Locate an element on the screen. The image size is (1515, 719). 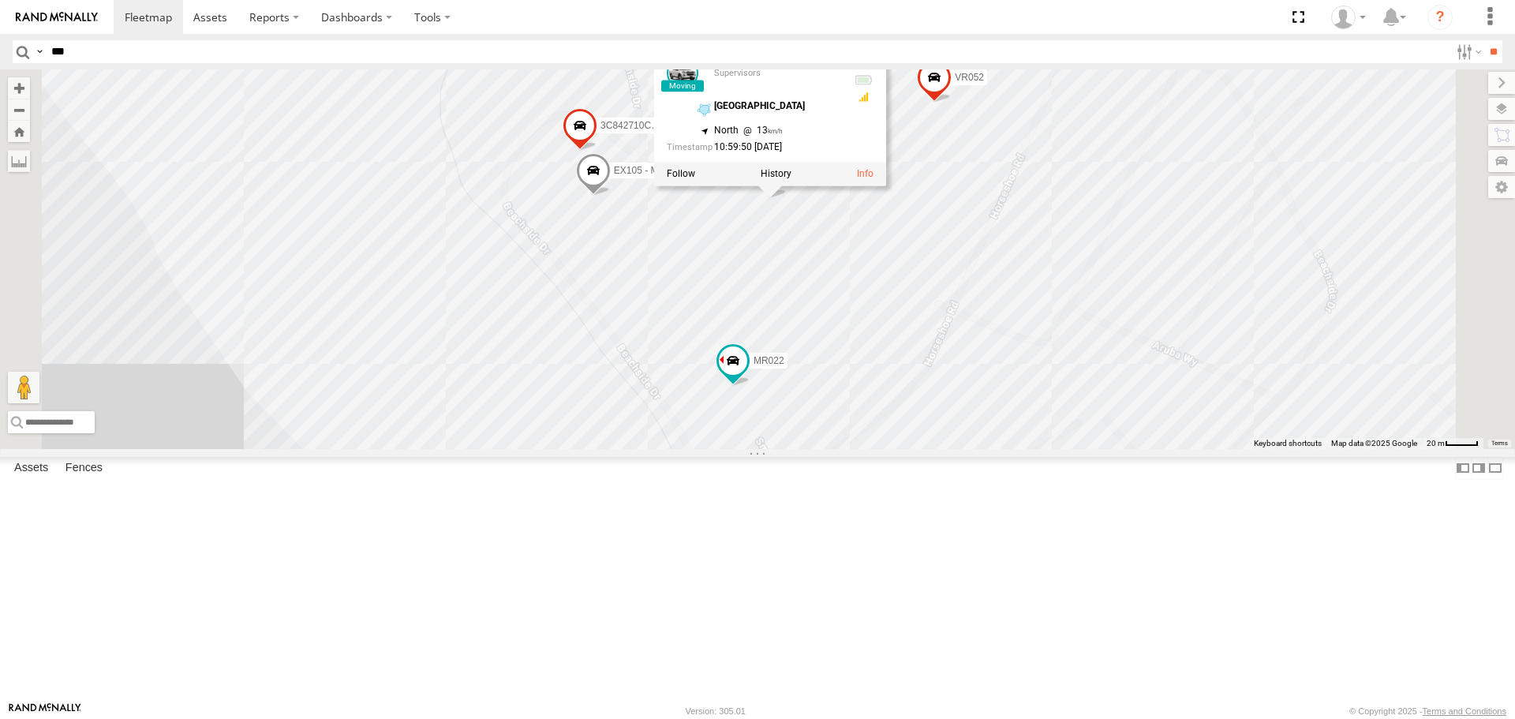
label: Fences is located at coordinates (84, 469).